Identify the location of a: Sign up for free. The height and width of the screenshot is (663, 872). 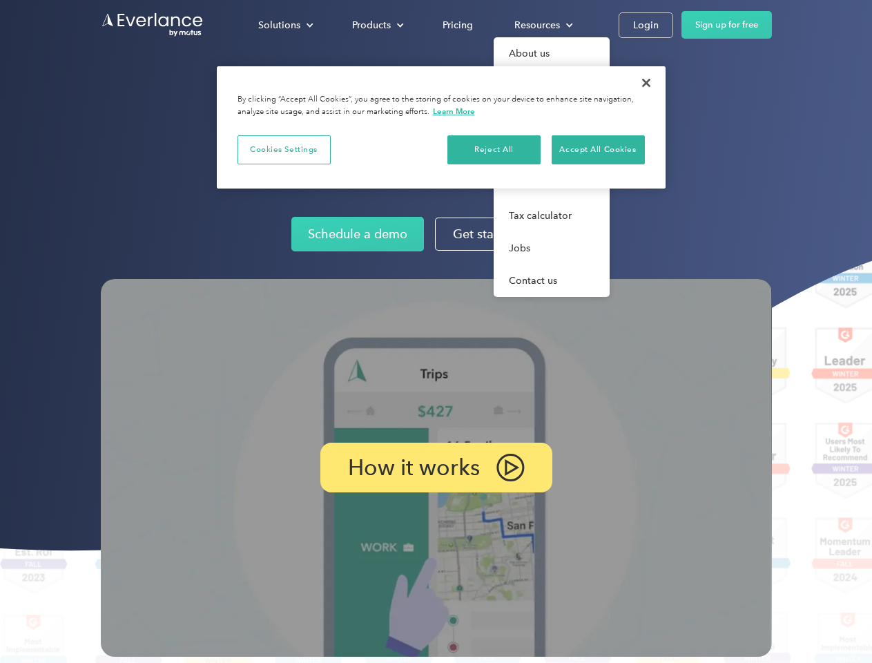
(726, 25).